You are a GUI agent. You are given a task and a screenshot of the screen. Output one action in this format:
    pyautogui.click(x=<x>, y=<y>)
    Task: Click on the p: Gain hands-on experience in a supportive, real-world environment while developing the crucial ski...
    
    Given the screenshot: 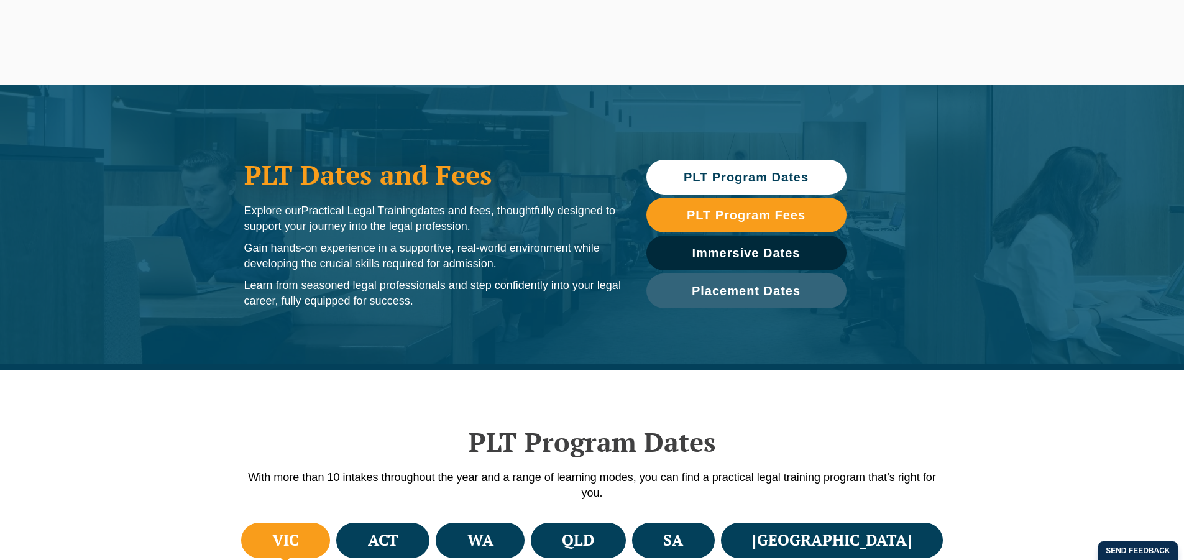 What is the action you would take?
    pyautogui.click(x=433, y=256)
    